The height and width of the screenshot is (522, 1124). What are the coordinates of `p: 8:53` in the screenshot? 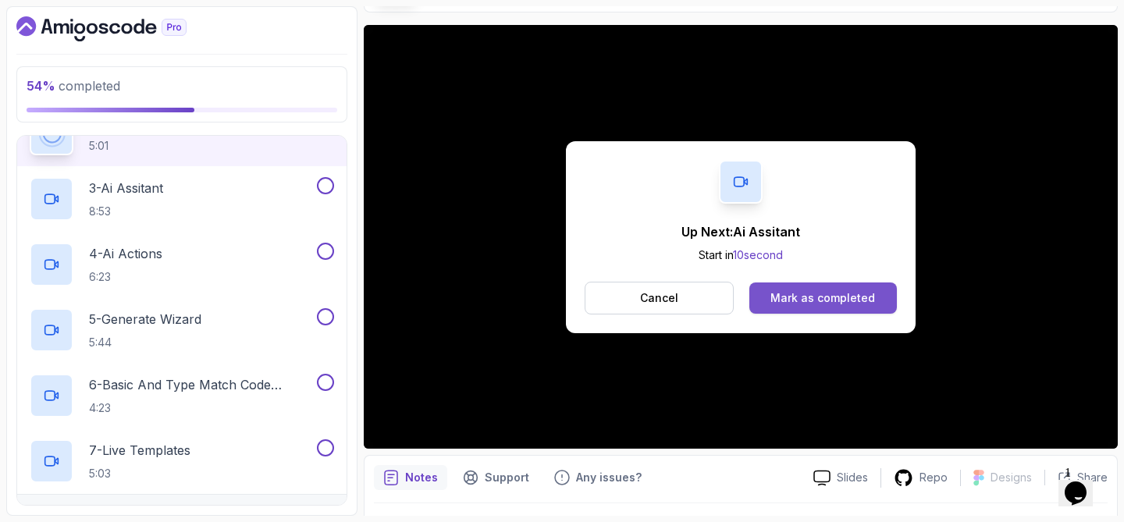 It's located at (126, 212).